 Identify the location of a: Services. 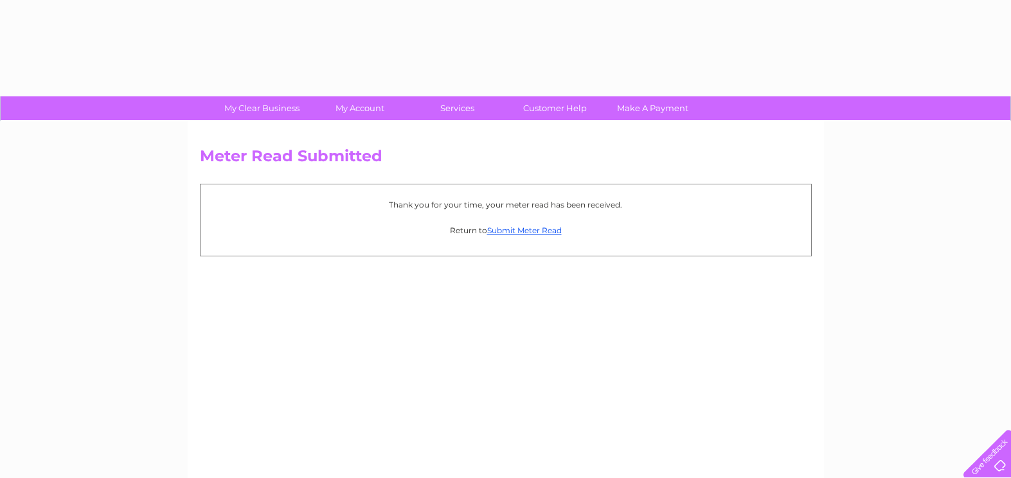
(457, 108).